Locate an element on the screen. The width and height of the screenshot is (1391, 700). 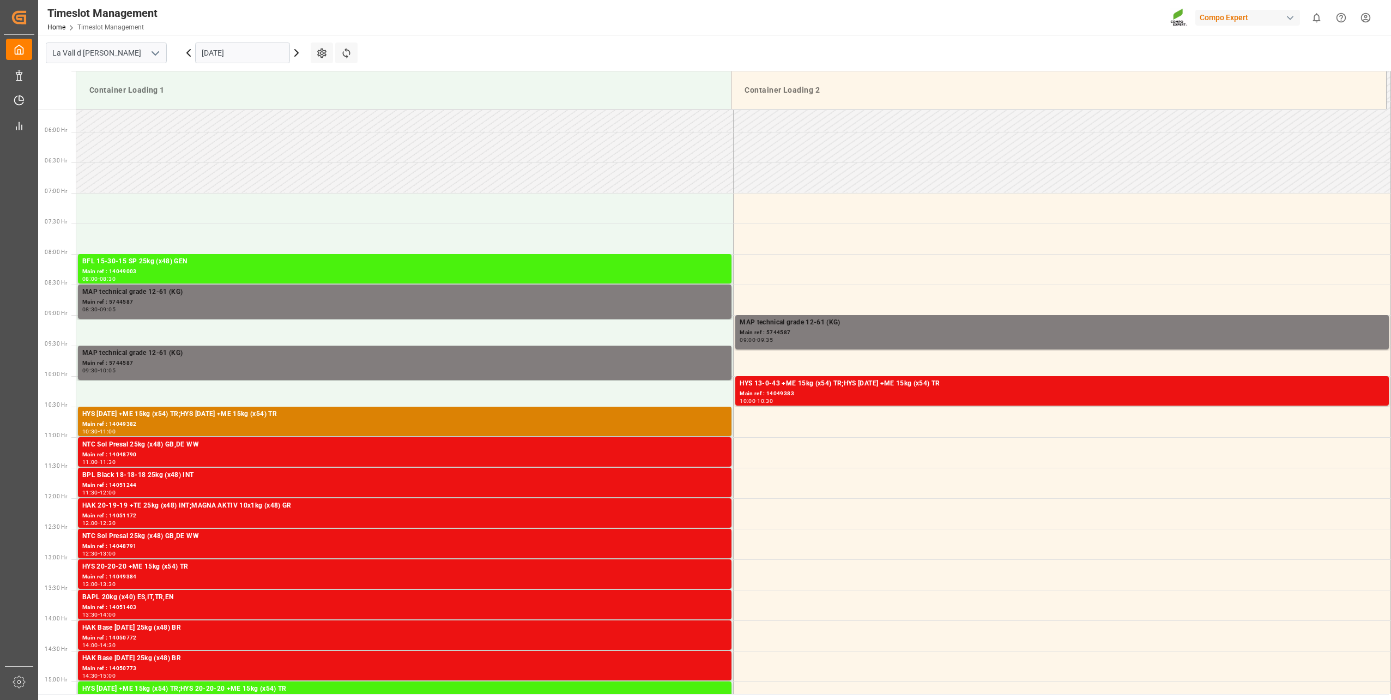
div: Timeslot Management is located at coordinates (102, 13).